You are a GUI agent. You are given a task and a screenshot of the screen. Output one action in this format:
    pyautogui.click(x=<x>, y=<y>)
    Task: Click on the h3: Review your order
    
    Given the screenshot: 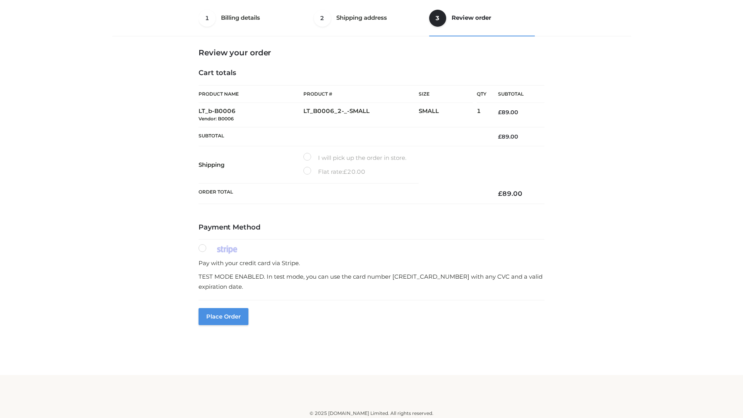 What is the action you would take?
    pyautogui.click(x=371, y=53)
    